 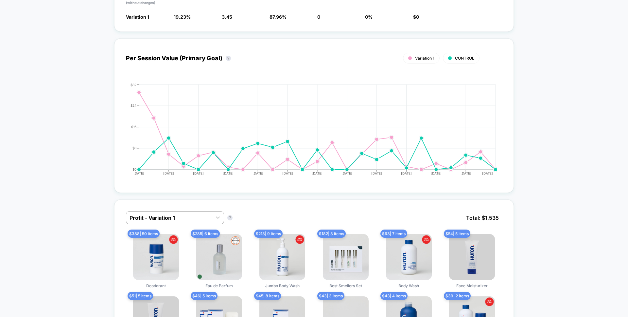 I want to click on span: Body Wash, so click(x=408, y=285).